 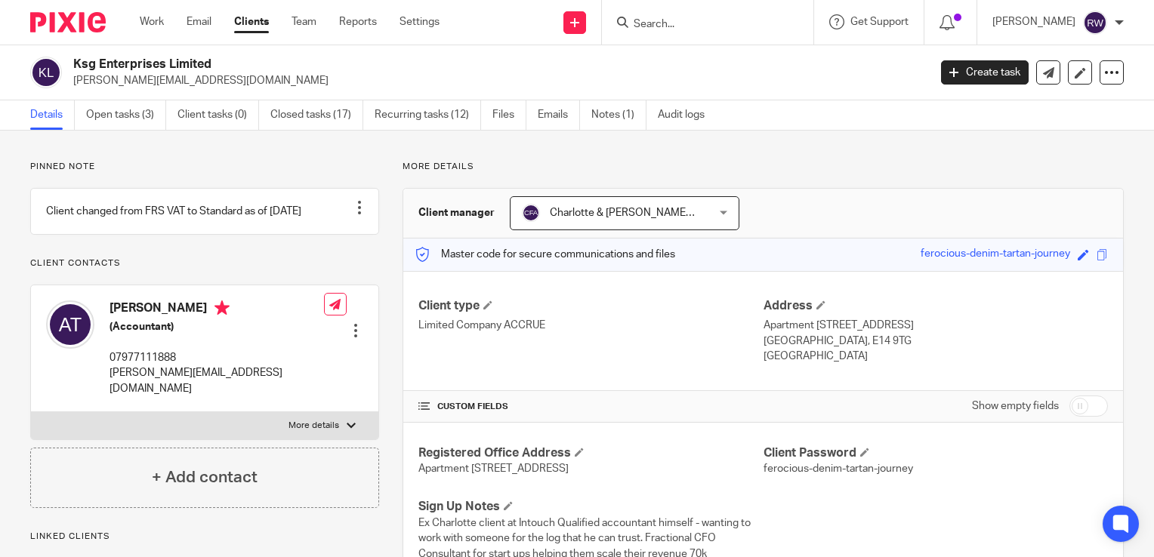 What do you see at coordinates (996, 255) in the screenshot?
I see `div: ferocious-denim-tartan-journey` at bounding box center [996, 255].